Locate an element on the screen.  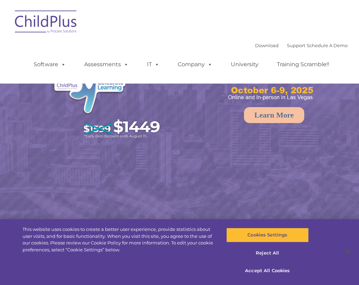
a: Learn More is located at coordinates (274, 115).